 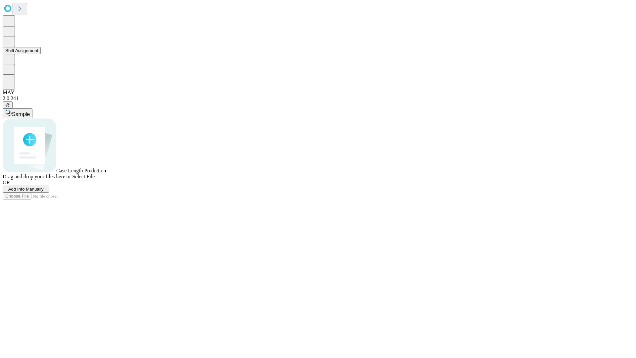 What do you see at coordinates (84, 176) in the screenshot?
I see `span: Select File` at bounding box center [84, 176].